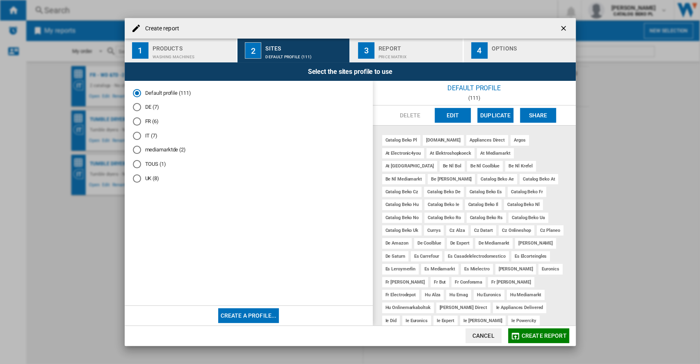  What do you see at coordinates (486, 217) in the screenshot?
I see `div: catalog beko rs` at bounding box center [486, 217].